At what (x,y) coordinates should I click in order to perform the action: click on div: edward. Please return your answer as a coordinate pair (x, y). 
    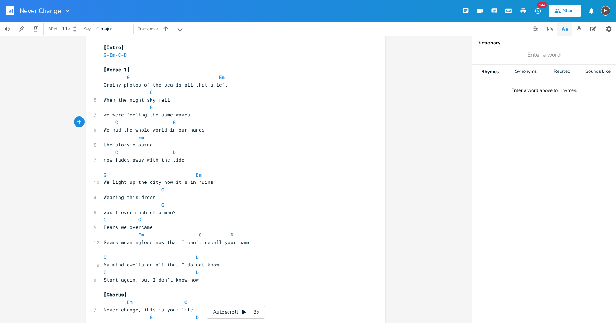
    Looking at the image, I should click on (606, 11).